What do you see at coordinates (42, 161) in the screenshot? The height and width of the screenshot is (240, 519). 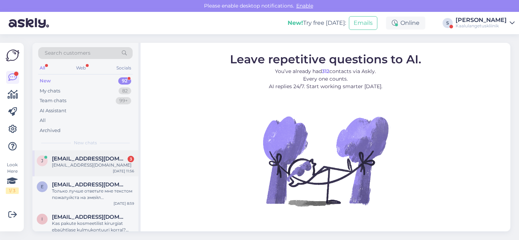 I see `span: j` at bounding box center [42, 161].